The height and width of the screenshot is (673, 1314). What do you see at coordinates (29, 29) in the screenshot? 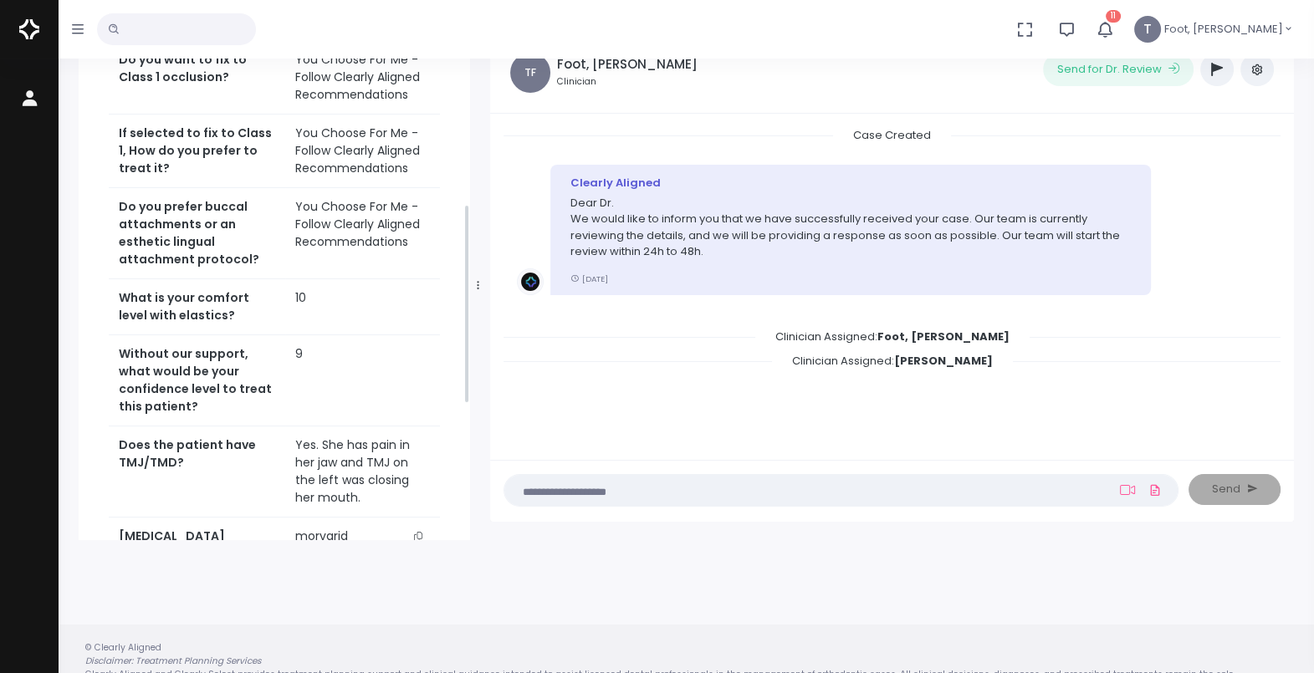
I see `a: Logo Horizontal` at bounding box center [29, 29].